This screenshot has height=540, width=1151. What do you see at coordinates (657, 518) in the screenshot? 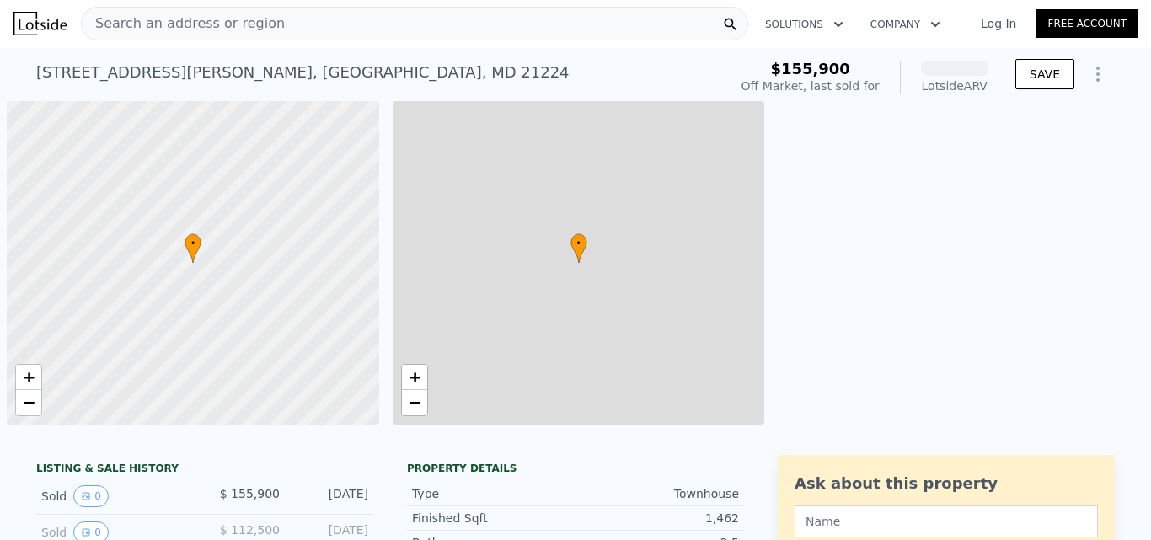
I see `div: 1,462` at bounding box center [657, 518].